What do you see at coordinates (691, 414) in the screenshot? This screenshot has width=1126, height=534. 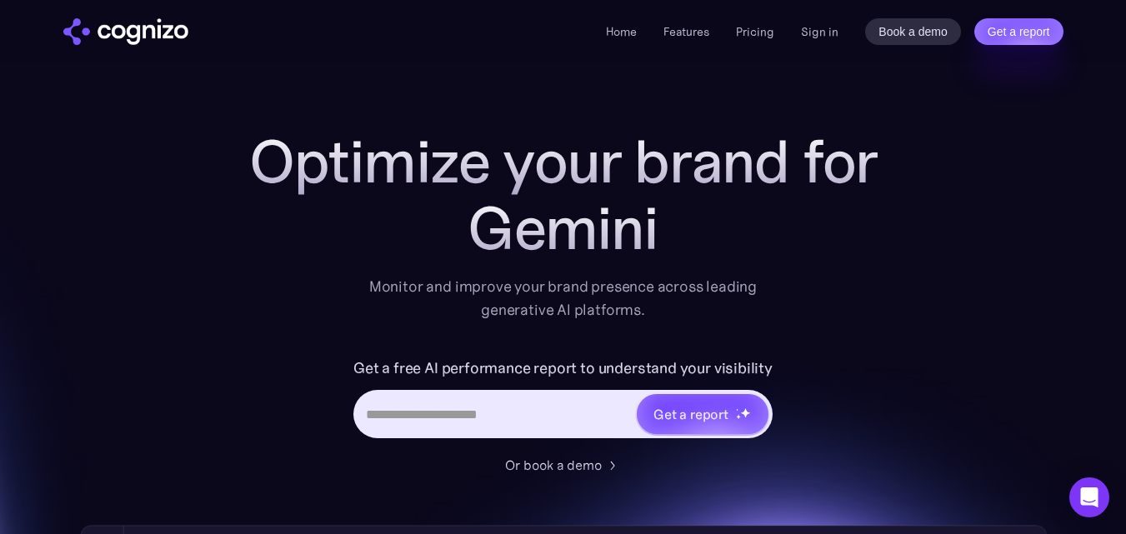 I see `div: Get a report` at bounding box center [691, 414].